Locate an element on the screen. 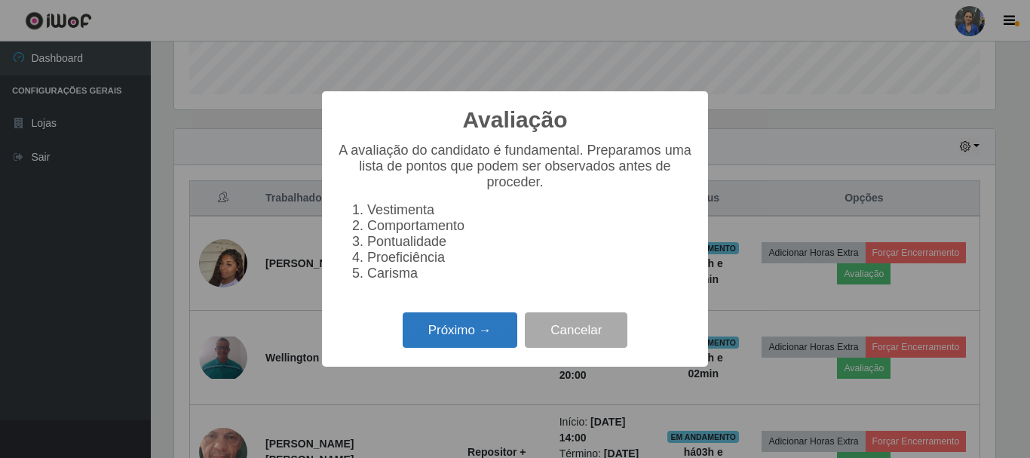 The image size is (1030, 458). li: Carisma is located at coordinates (530, 273).